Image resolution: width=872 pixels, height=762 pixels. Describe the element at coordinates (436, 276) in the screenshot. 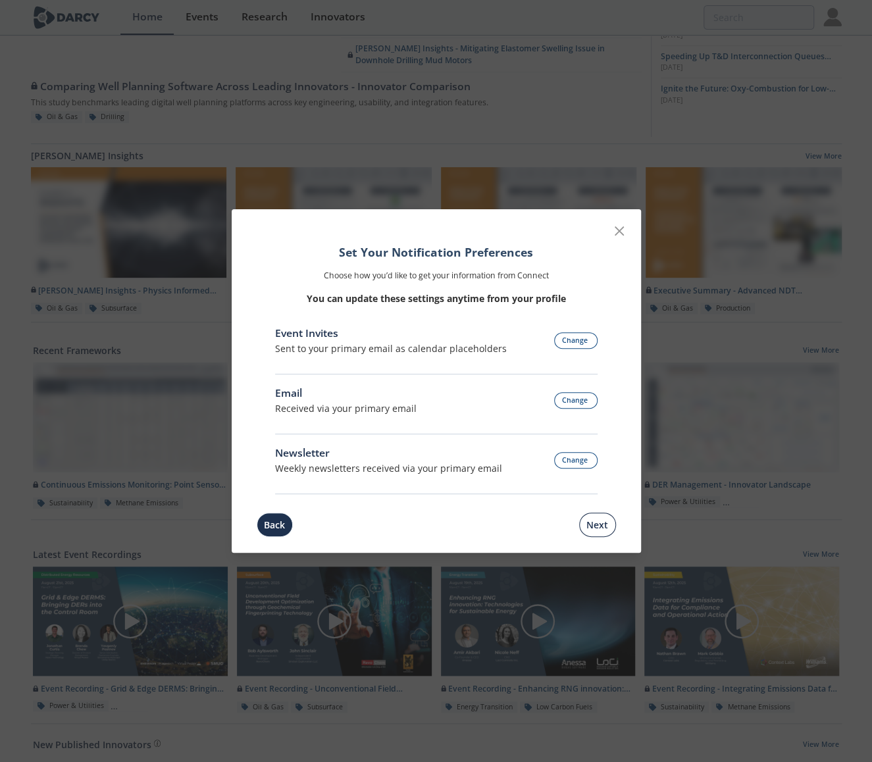

I see `p: Choose how you’d like to get your information from Connect` at that location.